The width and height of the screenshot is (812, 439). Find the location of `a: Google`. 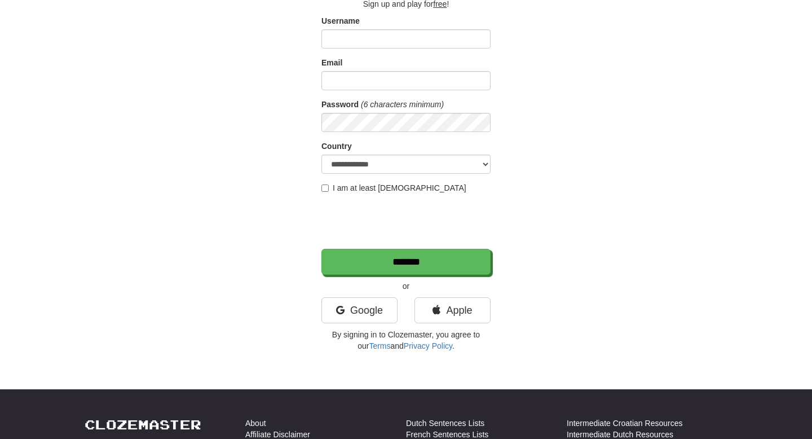

a: Google is located at coordinates (359, 310).